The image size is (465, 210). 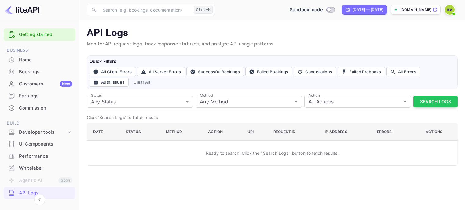 I want to click on div: Ctrl+K, so click(x=203, y=10).